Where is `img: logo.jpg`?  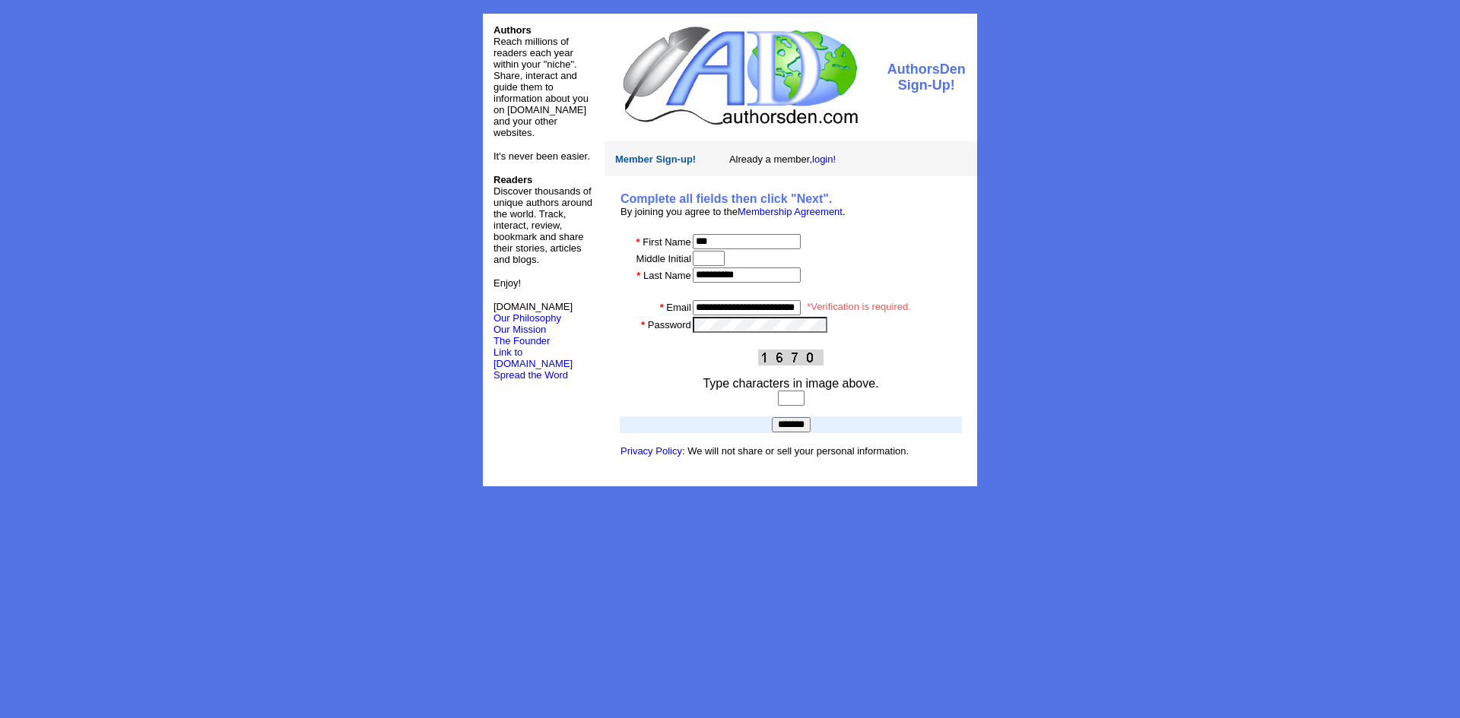 img: logo.jpg is located at coordinates (739, 75).